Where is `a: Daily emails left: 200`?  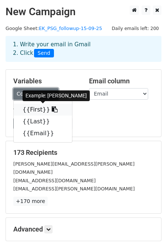
a: Daily emails left: 200 is located at coordinates (135, 28).